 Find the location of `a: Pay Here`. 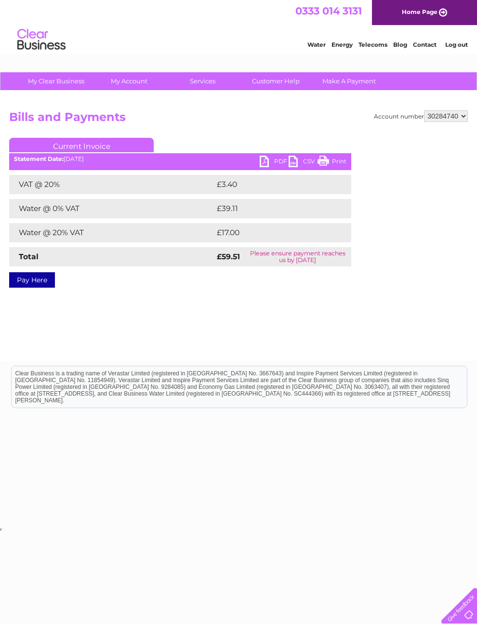

a: Pay Here is located at coordinates (32, 280).